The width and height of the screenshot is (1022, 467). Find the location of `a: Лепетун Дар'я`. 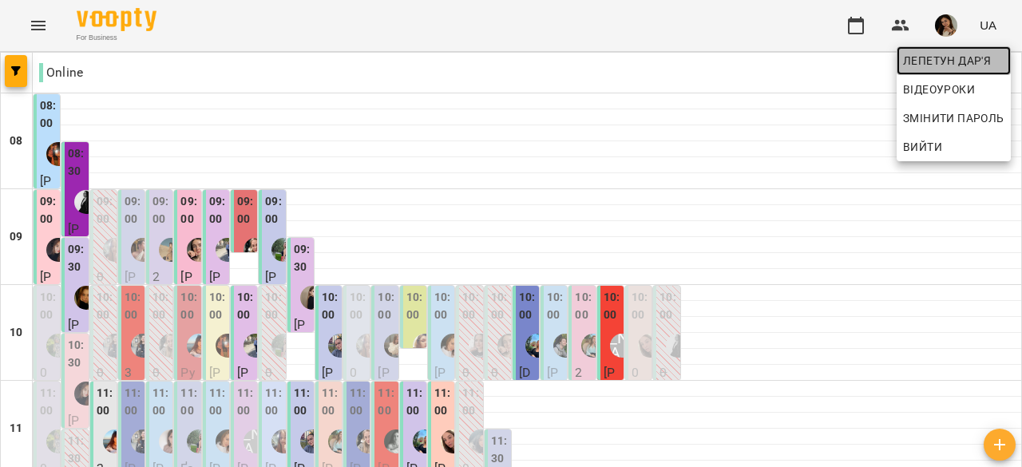

a: Лепетун Дар'я is located at coordinates (953, 61).